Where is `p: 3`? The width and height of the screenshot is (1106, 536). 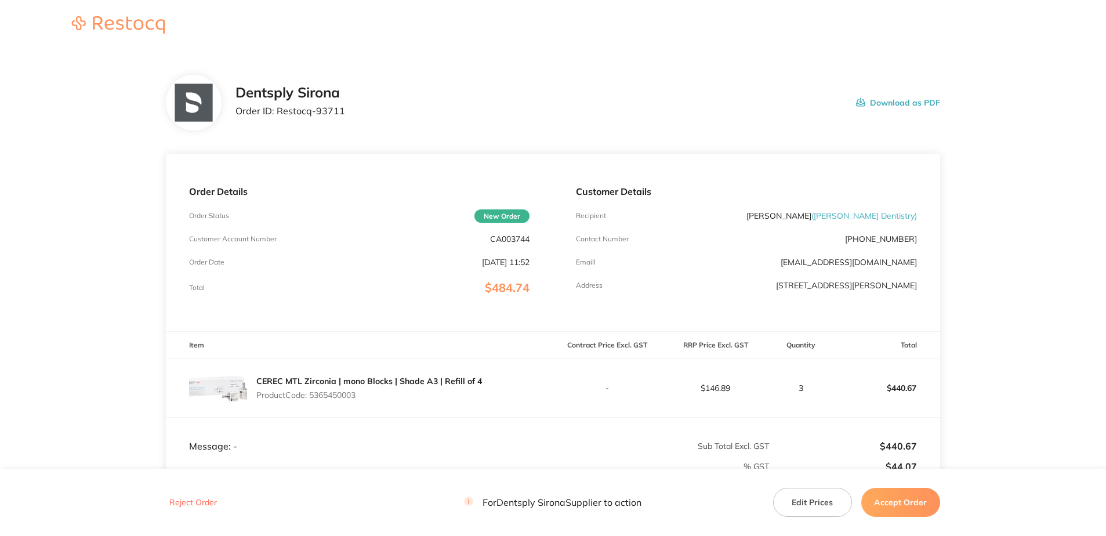 p: 3 is located at coordinates (800, 388).